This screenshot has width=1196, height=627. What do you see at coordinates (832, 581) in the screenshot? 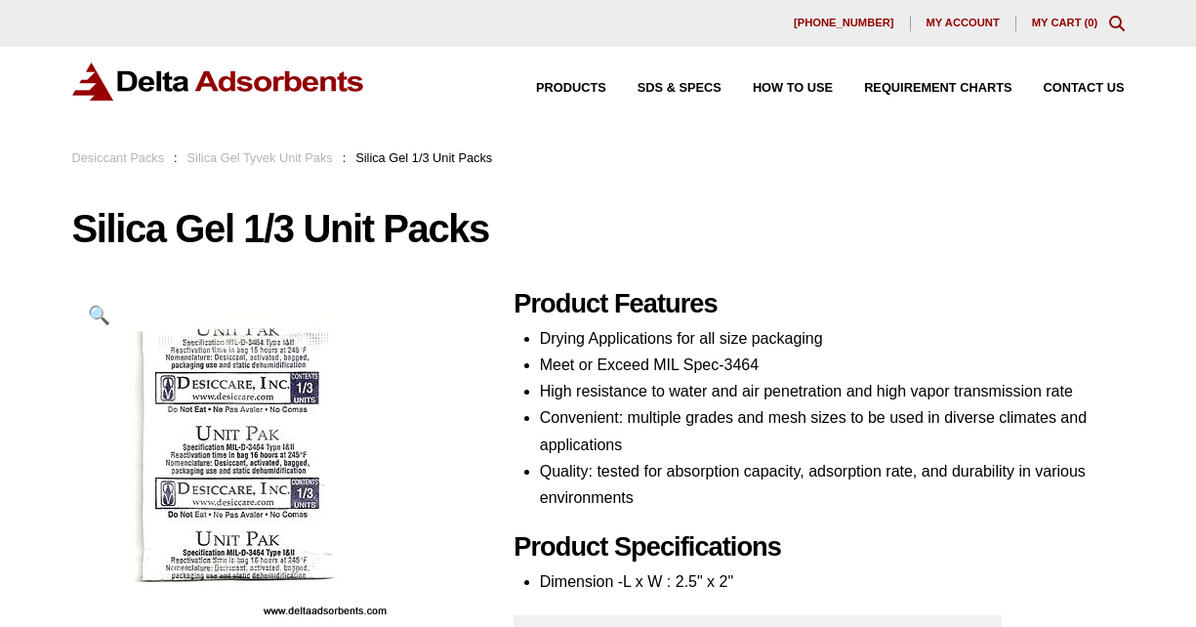
I see `li: Dimension -L x W : 2.5" x 2"` at bounding box center [832, 581].